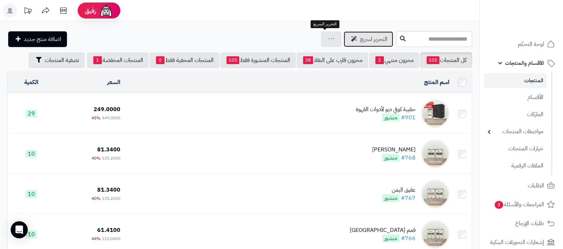 This screenshot has width=563, height=249. Describe the element at coordinates (107, 109) in the screenshot. I see `span: 249.0000` at that location.